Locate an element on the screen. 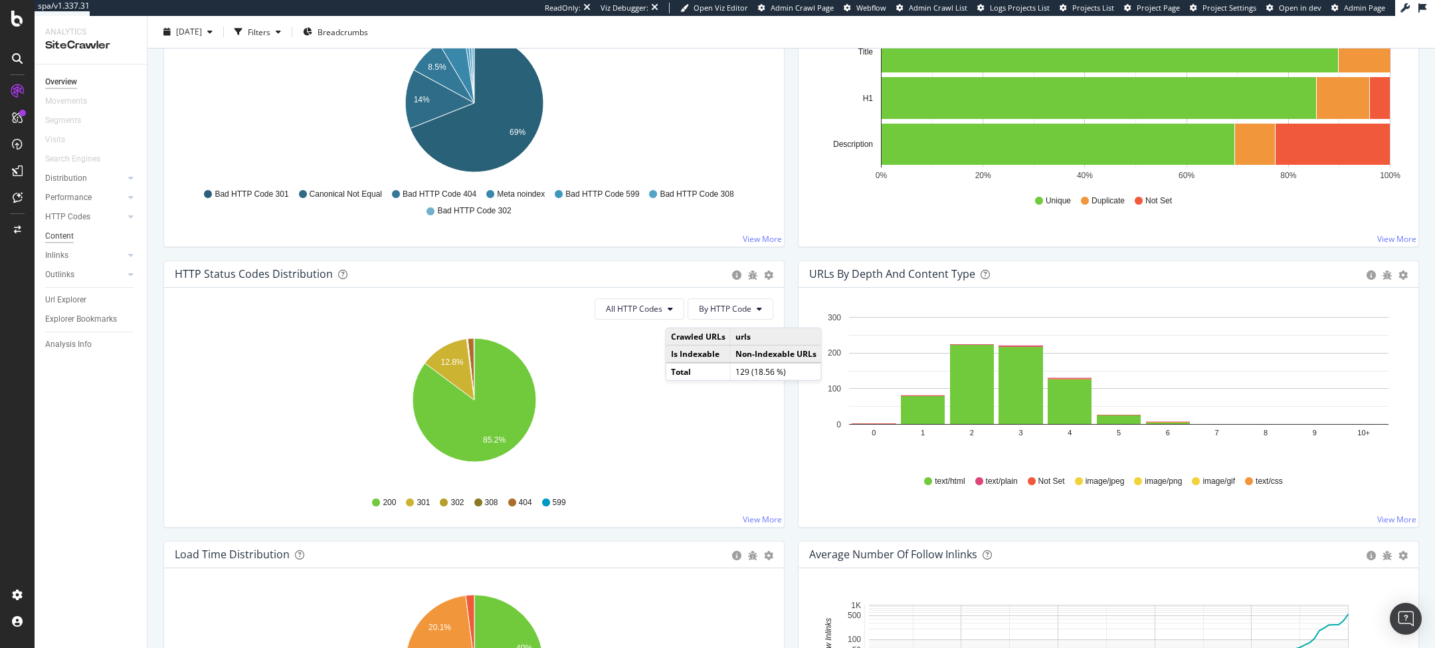 Image resolution: width=1435 pixels, height=648 pixels. a: Performance is located at coordinates (84, 197).